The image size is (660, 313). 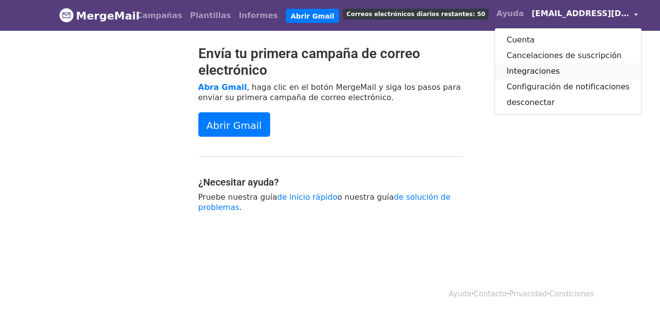 I want to click on a: de solución de problemas, so click(x=324, y=202).